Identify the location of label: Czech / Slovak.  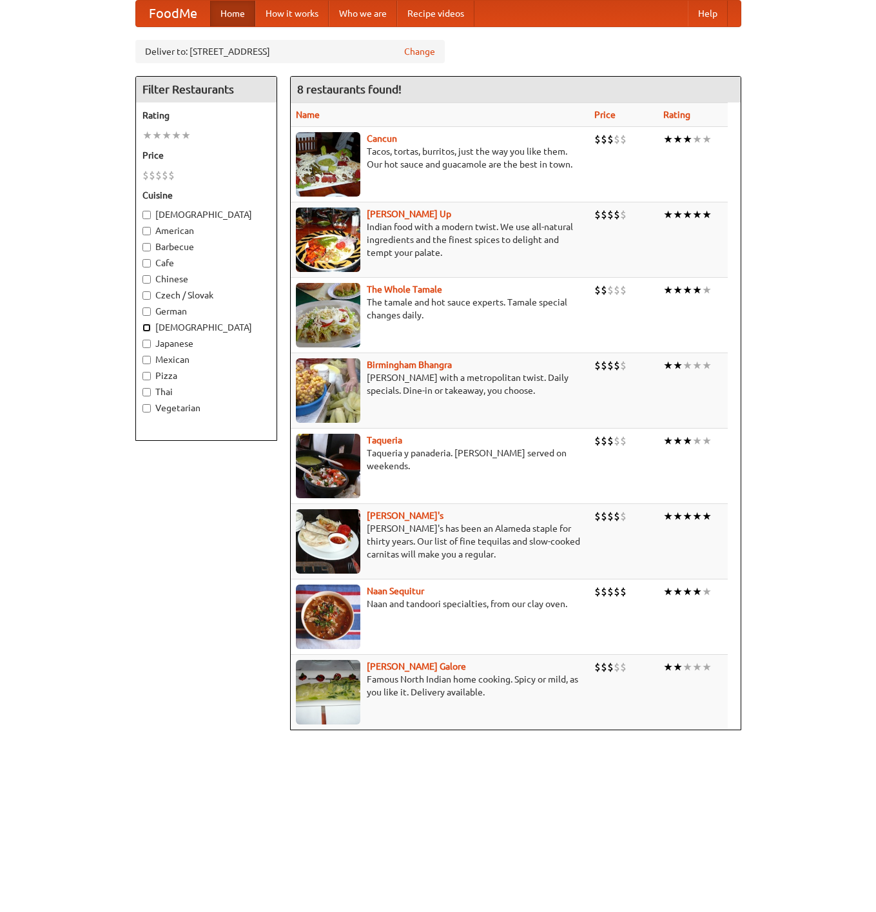
(206, 295).